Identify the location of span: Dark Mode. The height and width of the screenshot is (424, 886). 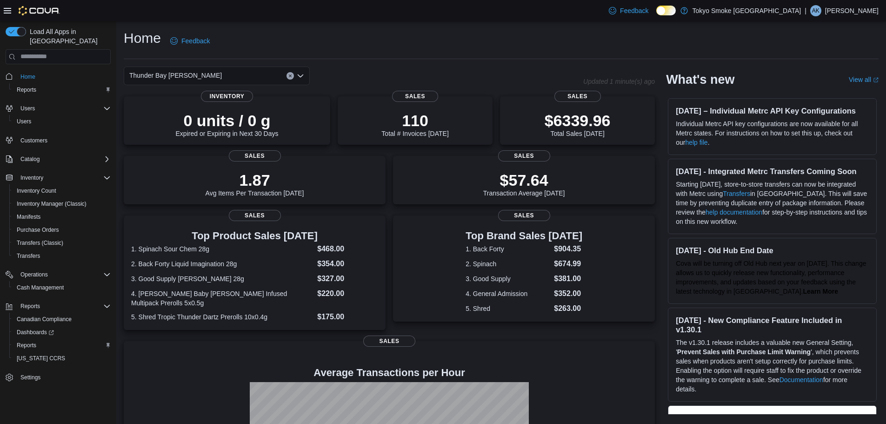
(657, 15).